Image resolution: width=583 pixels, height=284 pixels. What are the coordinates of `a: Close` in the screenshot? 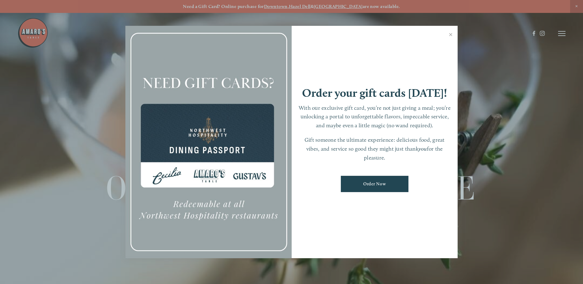 It's located at (451, 35).